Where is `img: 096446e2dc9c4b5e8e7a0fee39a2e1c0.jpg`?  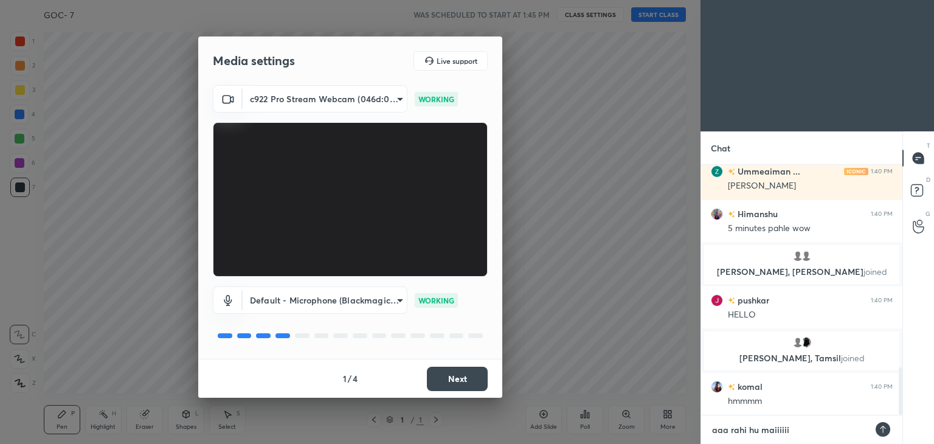
img: 096446e2dc9c4b5e8e7a0fee39a2e1c0.jpg is located at coordinates (717, 300).